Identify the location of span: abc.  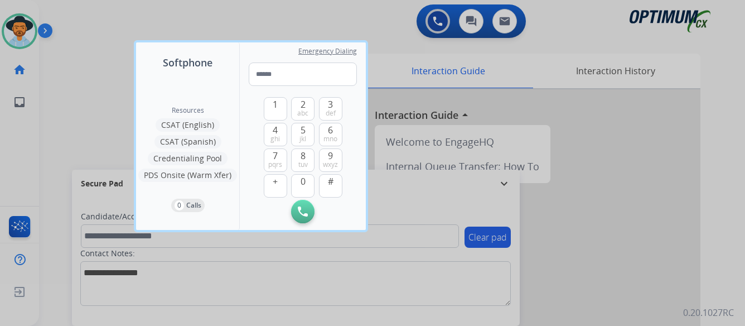
(303, 113).